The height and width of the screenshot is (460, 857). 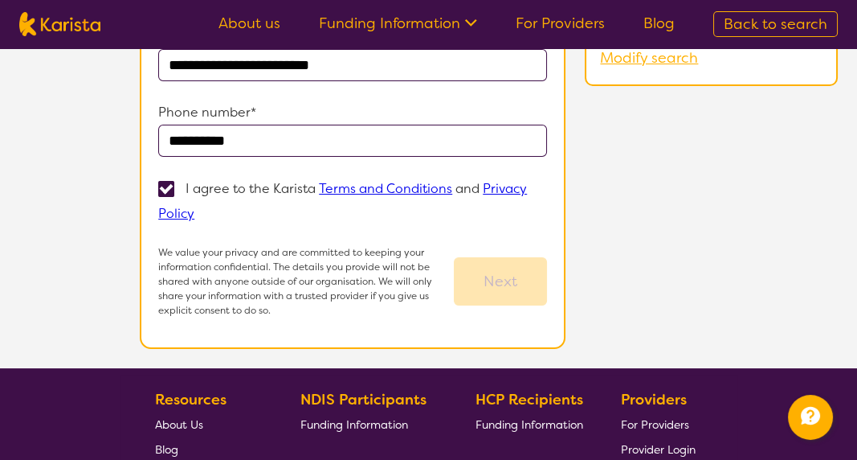 What do you see at coordinates (342, 201) in the screenshot?
I see `p: I agree to the Karista and` at bounding box center [342, 201].